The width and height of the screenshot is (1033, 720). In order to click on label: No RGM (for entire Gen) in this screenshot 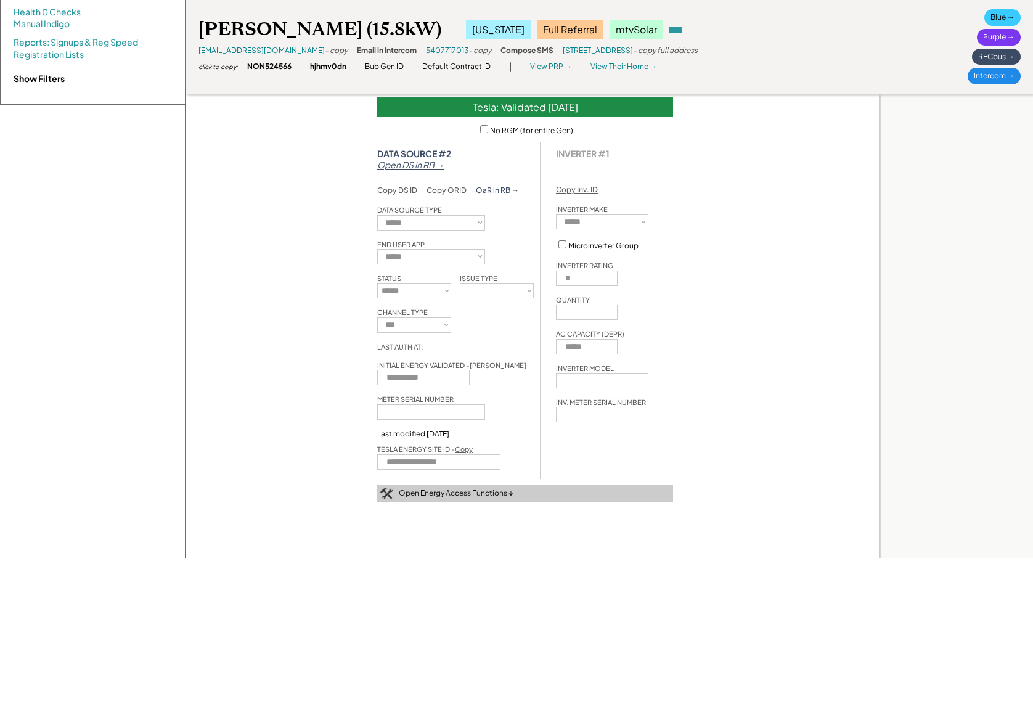, I will do `click(531, 130)`.